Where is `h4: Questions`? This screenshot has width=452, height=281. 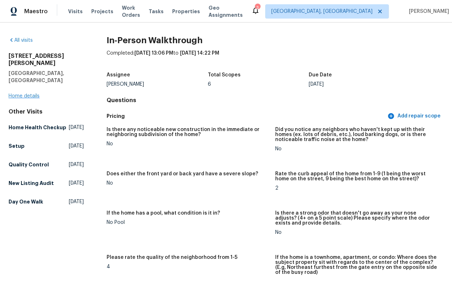
h4: Questions is located at coordinates (275, 100).